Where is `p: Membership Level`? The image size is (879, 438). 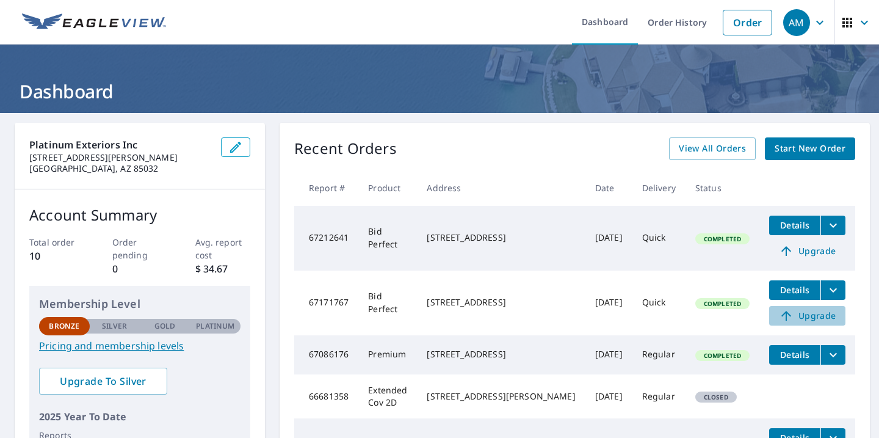
p: Membership Level is located at coordinates (140, 303).